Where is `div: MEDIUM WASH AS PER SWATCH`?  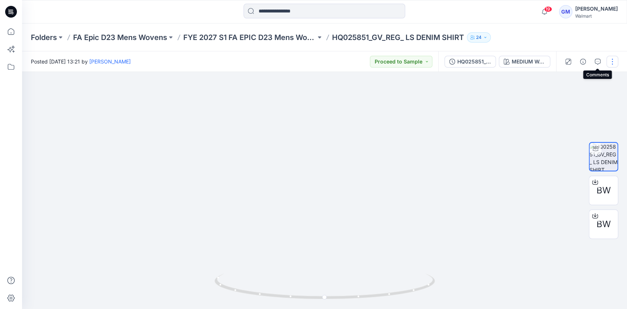
div: MEDIUM WASH AS PER SWATCH is located at coordinates (529, 62).